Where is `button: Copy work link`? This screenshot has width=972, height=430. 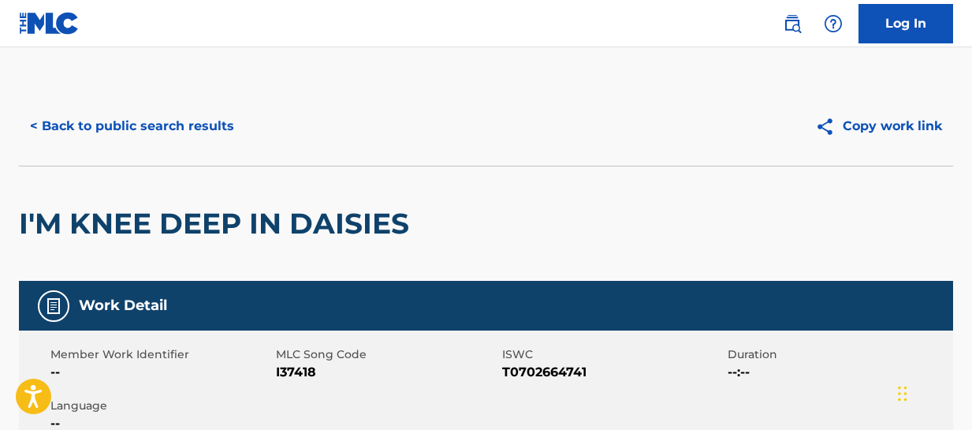
button: Copy work link is located at coordinates (878, 126).